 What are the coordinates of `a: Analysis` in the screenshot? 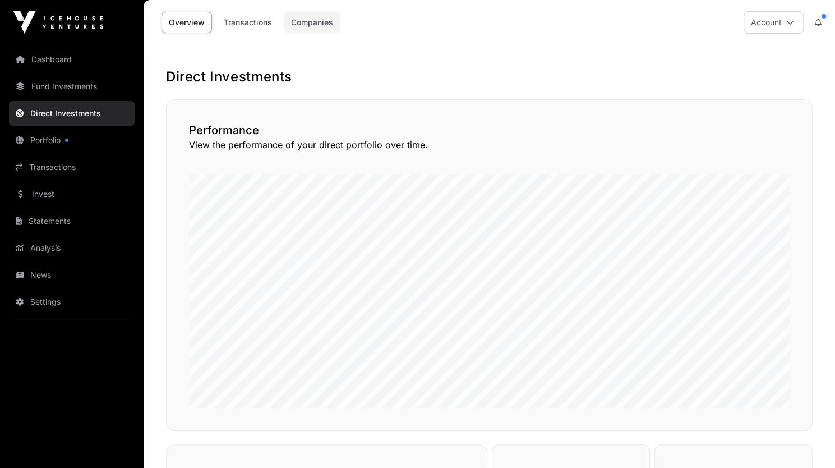 It's located at (72, 248).